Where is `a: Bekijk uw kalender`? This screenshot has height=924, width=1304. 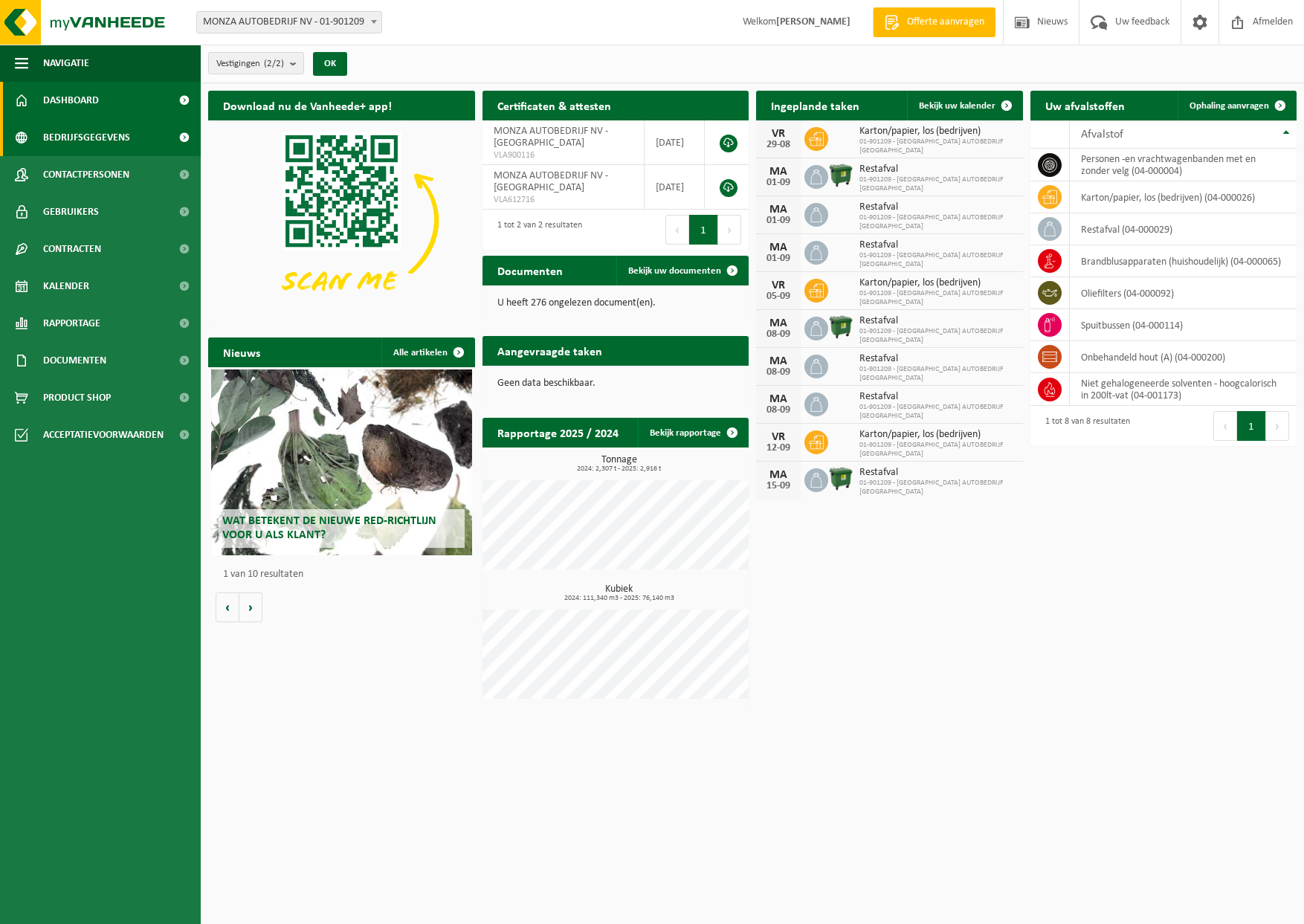
a: Bekijk uw kalender is located at coordinates (964, 106).